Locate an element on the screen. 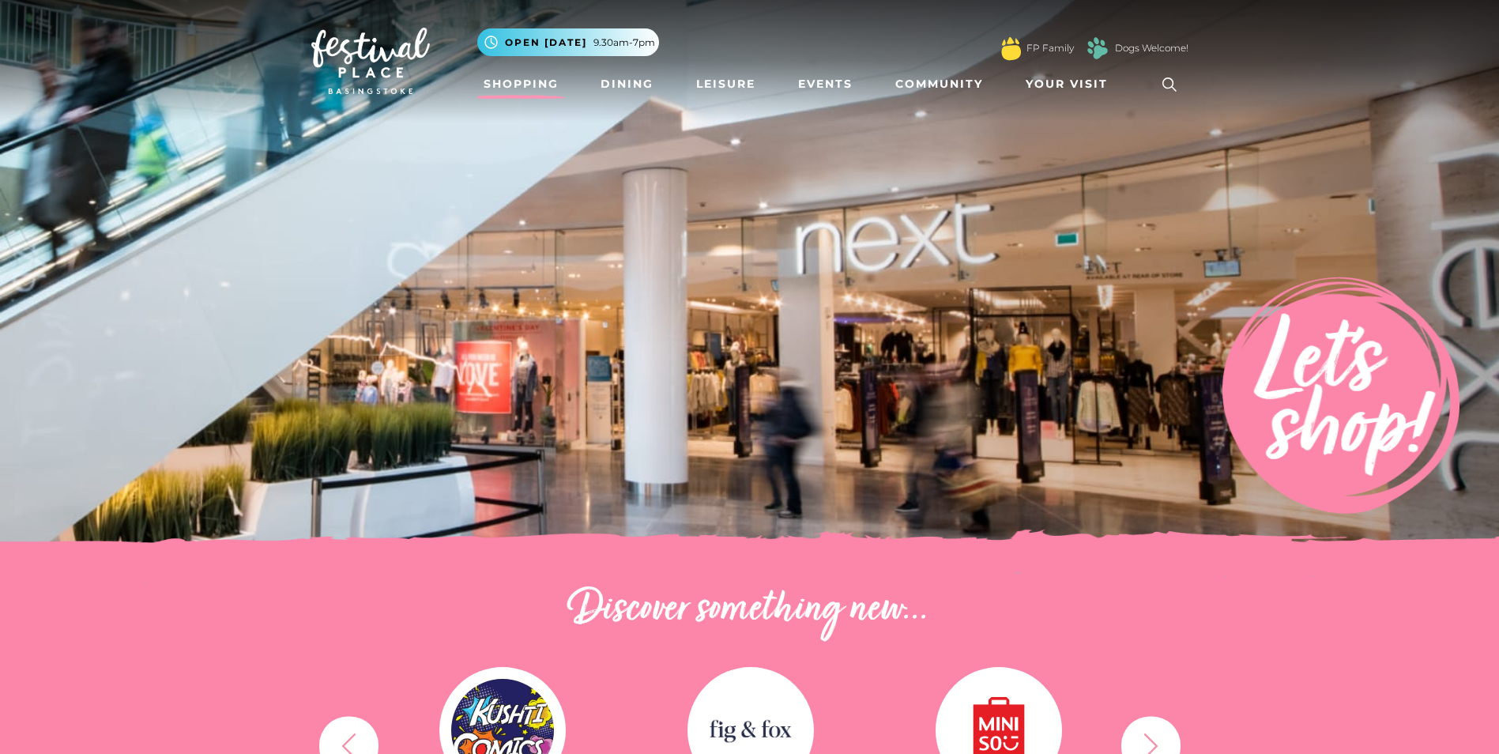  img: Festival Place Logo is located at coordinates (371, 61).